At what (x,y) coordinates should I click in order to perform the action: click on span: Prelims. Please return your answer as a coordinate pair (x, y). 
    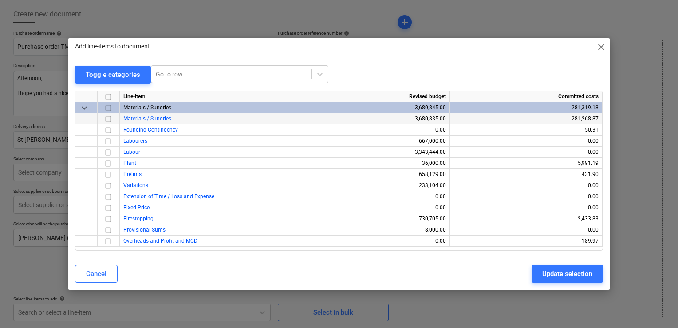
    Looking at the image, I should click on (132, 174).